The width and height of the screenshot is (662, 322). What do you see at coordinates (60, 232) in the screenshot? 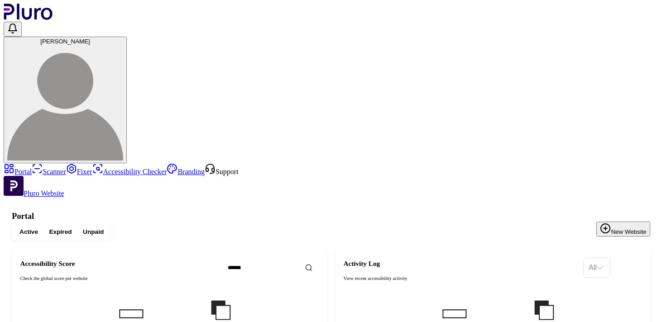
I see `span: Expired` at bounding box center [60, 232].